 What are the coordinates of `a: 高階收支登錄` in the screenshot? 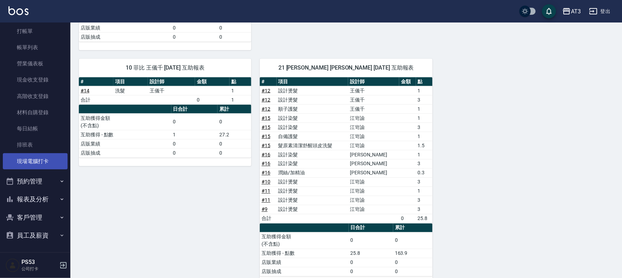 It's located at (35, 96).